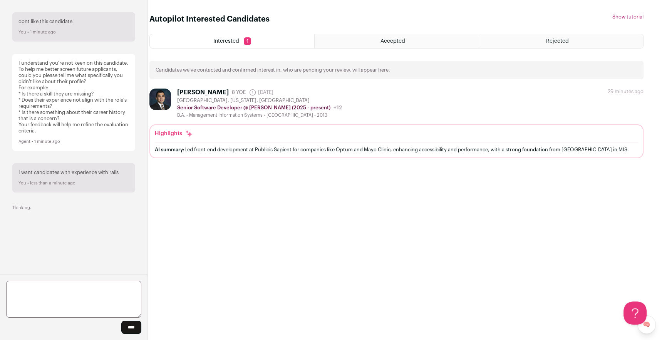  What do you see at coordinates (557, 41) in the screenshot?
I see `span: Rejected` at bounding box center [557, 41].